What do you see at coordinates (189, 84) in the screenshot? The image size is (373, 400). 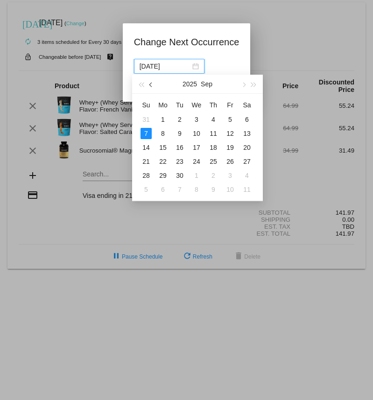 I see `button: 2025` at bounding box center [189, 84].